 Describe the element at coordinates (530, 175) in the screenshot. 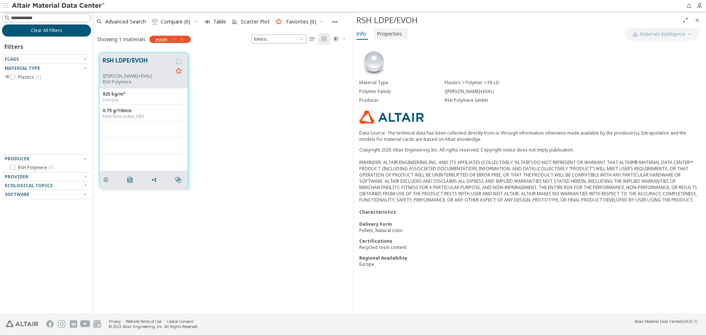

I see `div: Copyright 2025 Altair Engineering Inc. All rights reserved. Copyright notice does not imply publi...` at that location.